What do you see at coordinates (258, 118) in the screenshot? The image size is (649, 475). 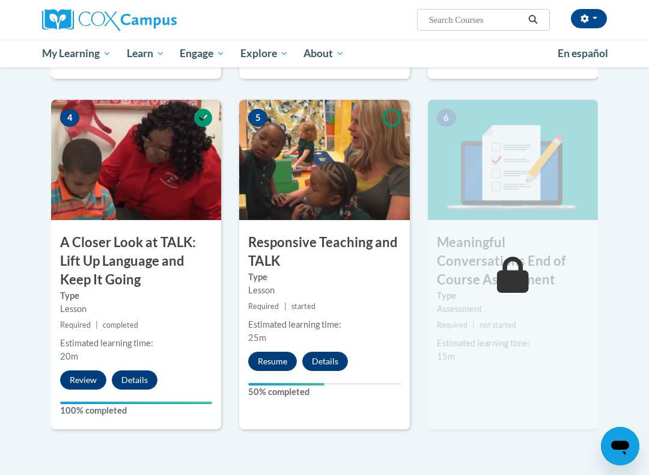 I see `span: 5` at bounding box center [258, 118].